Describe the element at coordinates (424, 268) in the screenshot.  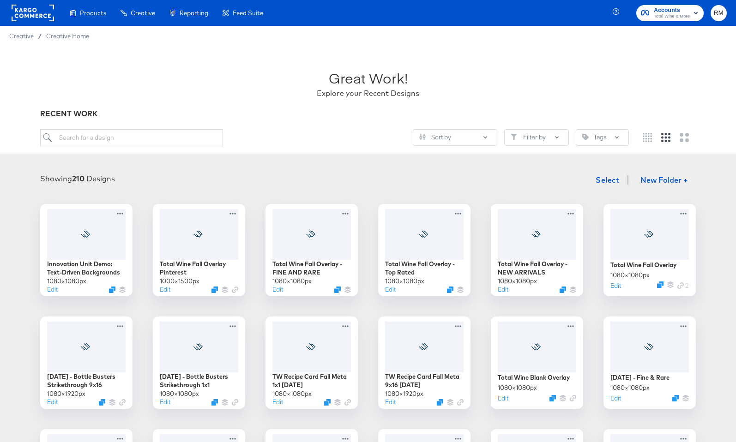
I see `div: Total Wine Fall Overlay - Top Rated` at that location.